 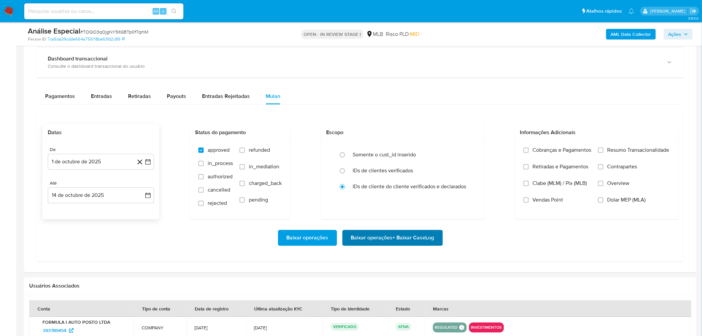 What do you see at coordinates (604, 11) in the screenshot?
I see `span: Atalhos rápidos` at bounding box center [604, 11].